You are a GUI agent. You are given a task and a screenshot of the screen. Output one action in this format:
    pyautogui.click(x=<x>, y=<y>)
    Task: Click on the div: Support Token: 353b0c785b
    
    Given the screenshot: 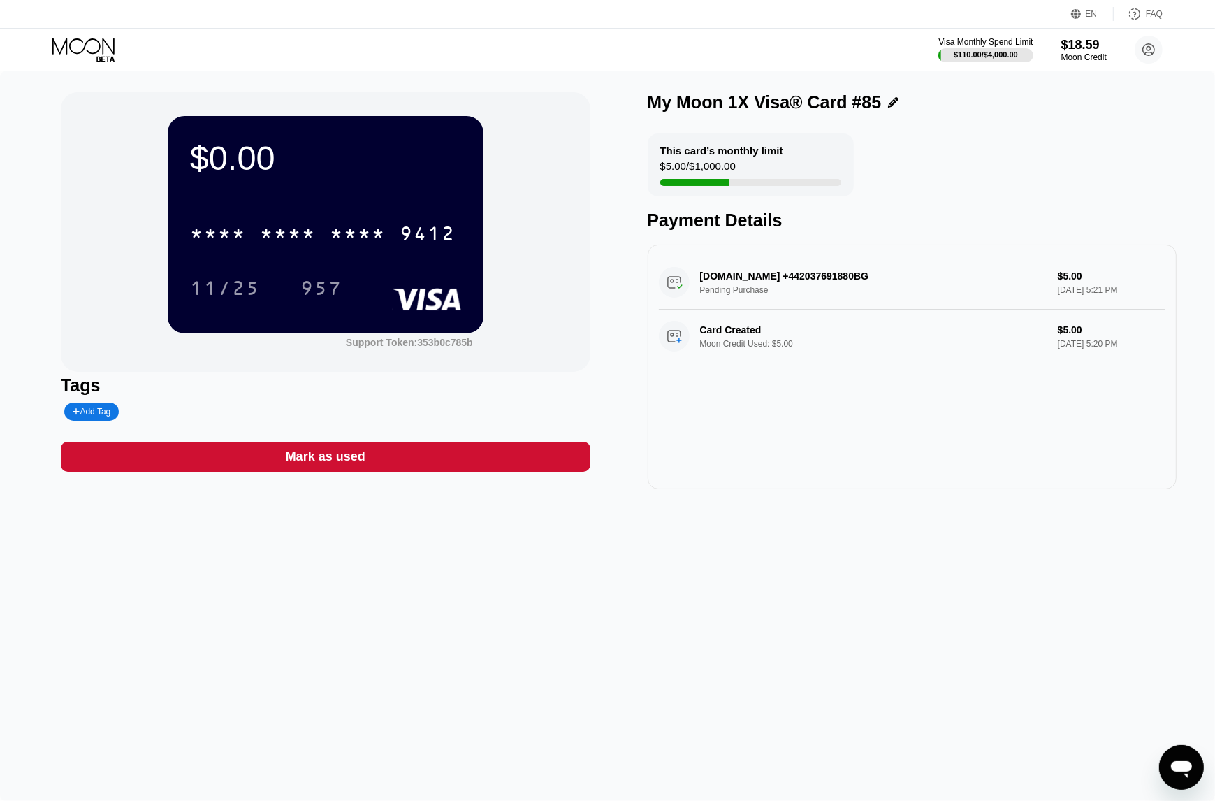 What is the action you would take?
    pyautogui.click(x=410, y=342)
    